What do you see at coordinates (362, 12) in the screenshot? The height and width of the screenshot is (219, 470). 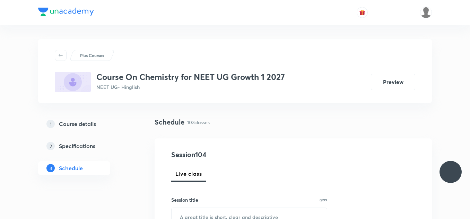 I see `button: avatar` at bounding box center [362, 12].